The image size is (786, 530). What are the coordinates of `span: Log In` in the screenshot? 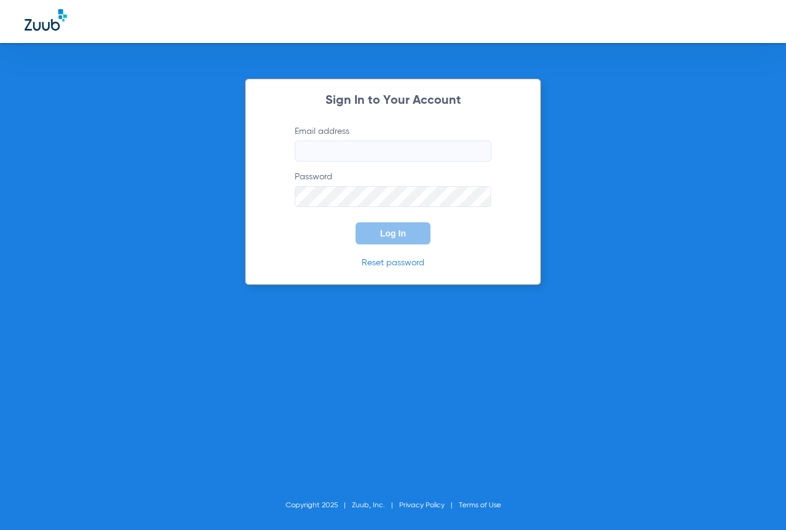 It's located at (393, 233).